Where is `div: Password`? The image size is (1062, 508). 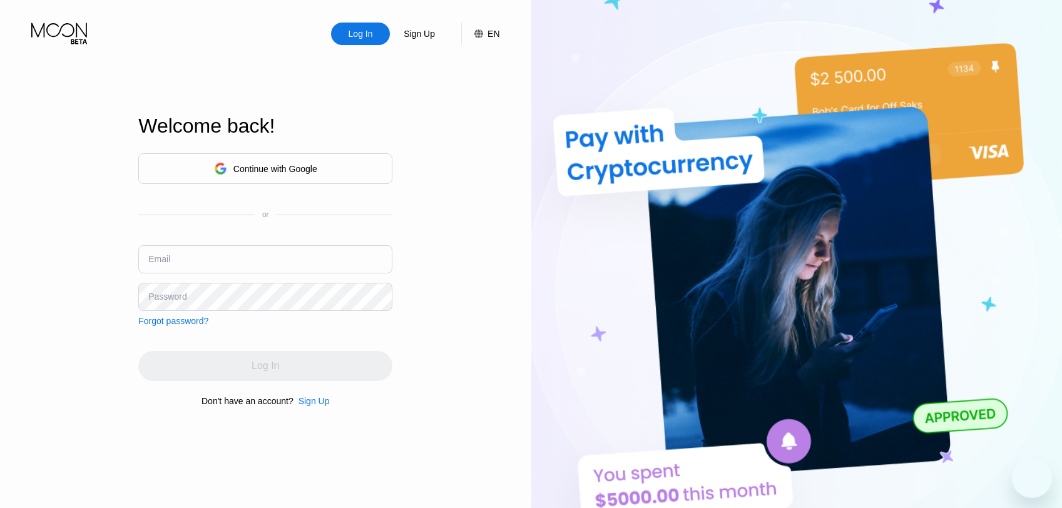
div: Password is located at coordinates (167, 297).